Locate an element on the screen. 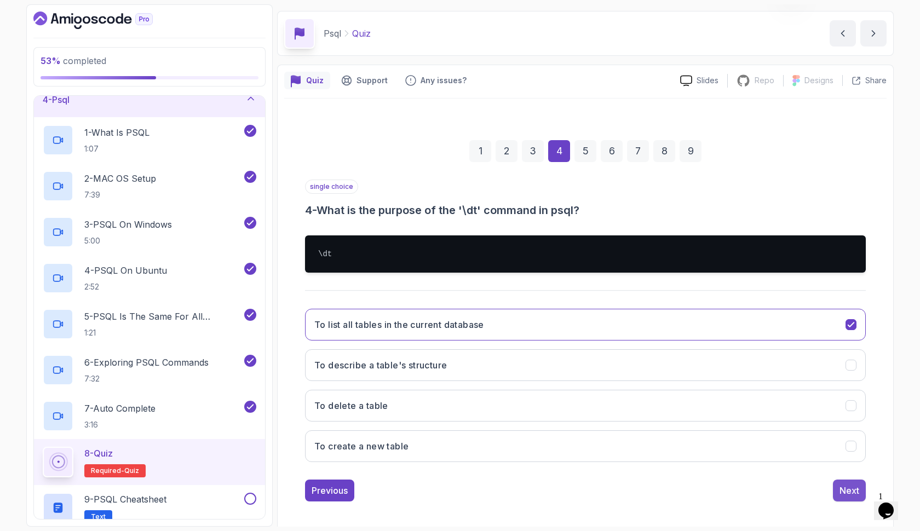  button: To create a new table is located at coordinates (586, 446).